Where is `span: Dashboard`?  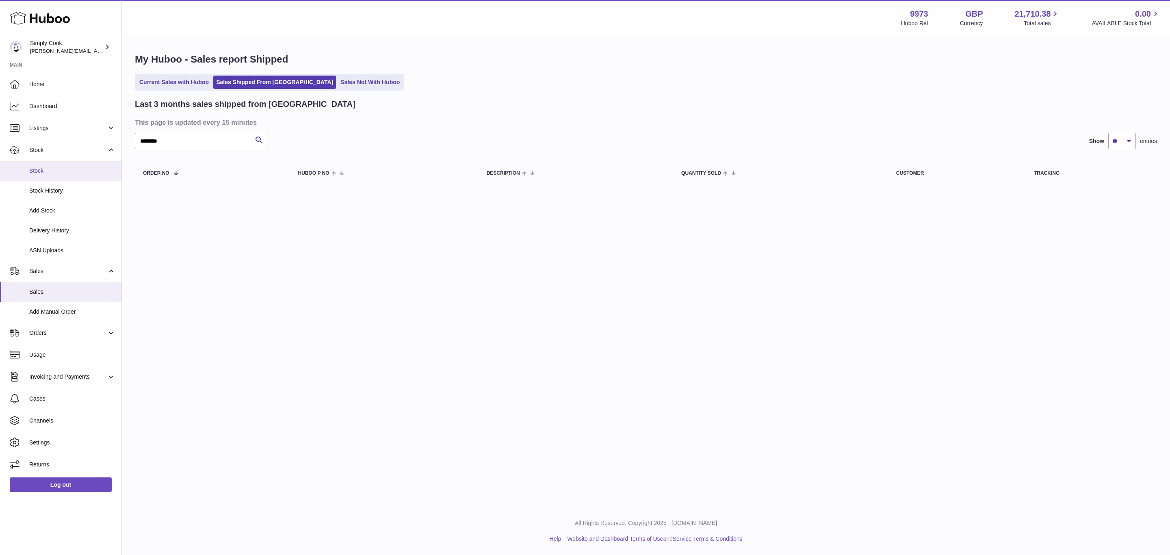
span: Dashboard is located at coordinates (72, 106).